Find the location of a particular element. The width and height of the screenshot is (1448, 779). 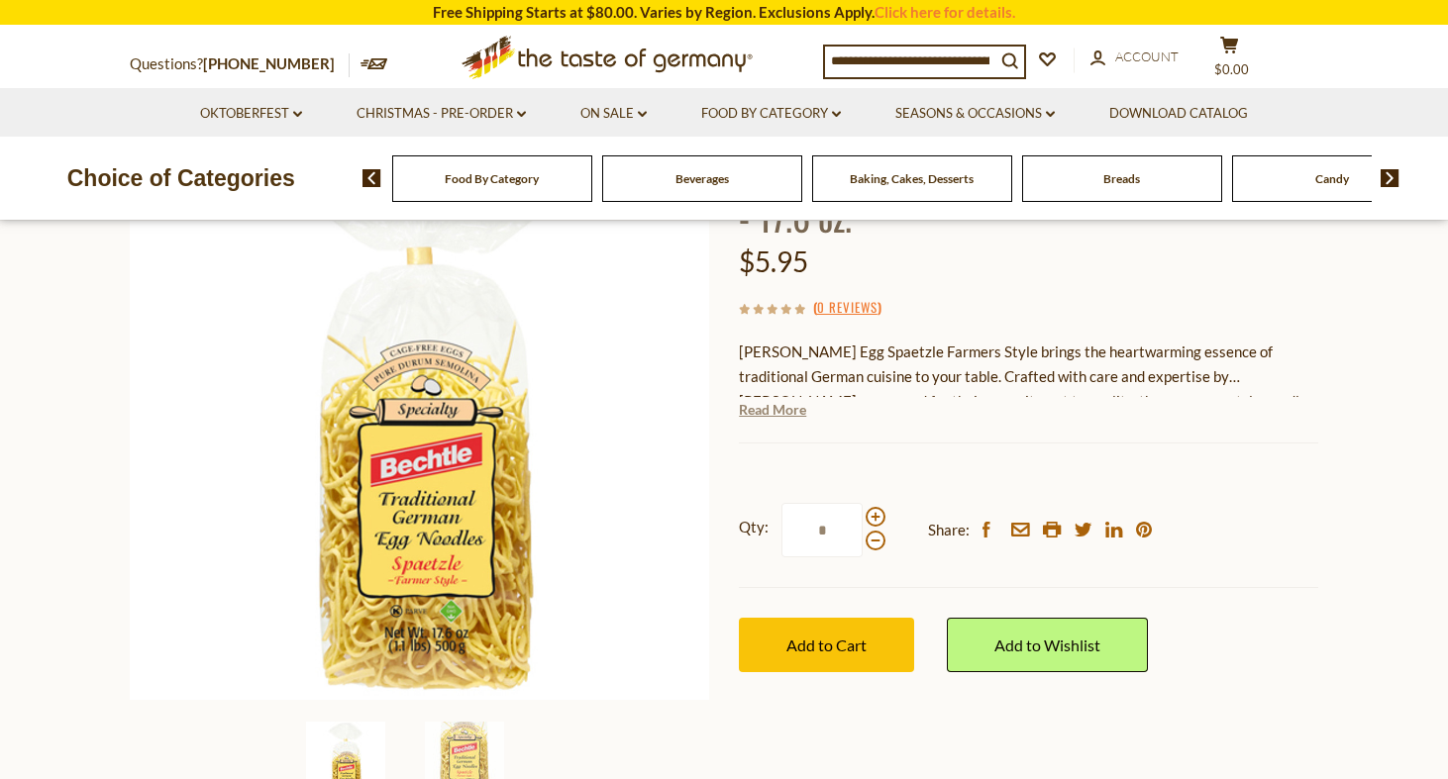

a: 0 Reviews is located at coordinates (847, 308).